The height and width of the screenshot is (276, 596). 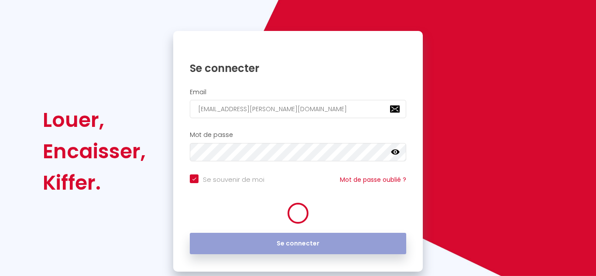 I want to click on button: Se connecter, so click(x=298, y=244).